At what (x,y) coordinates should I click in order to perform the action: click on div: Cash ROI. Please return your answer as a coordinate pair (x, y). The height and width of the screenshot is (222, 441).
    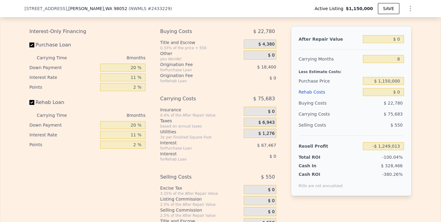
    Looking at the image, I should click on (320, 174).